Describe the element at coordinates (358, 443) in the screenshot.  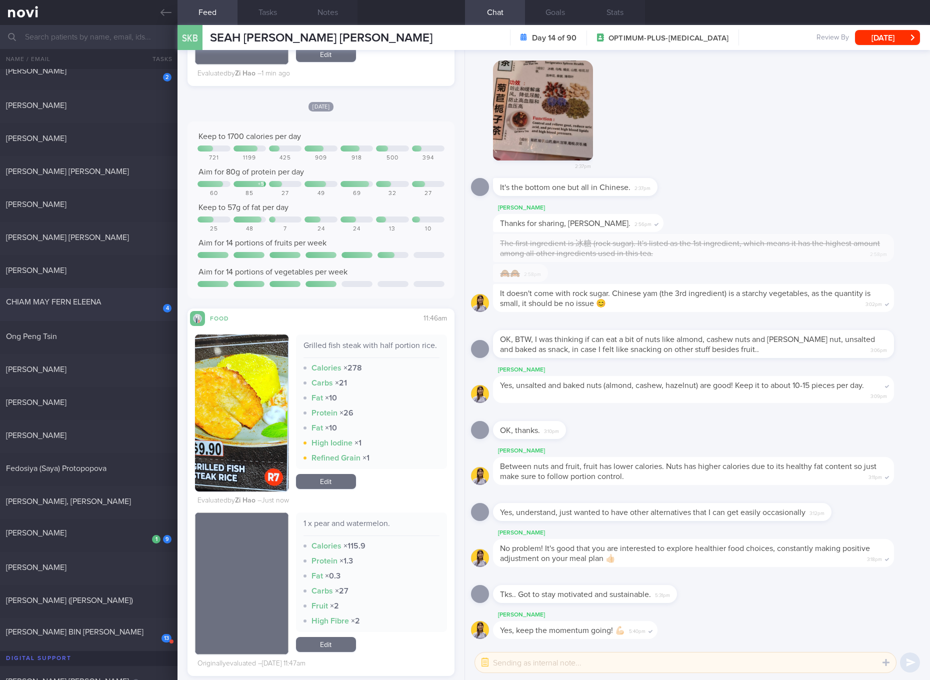
I see `strong: × 1` at that location.